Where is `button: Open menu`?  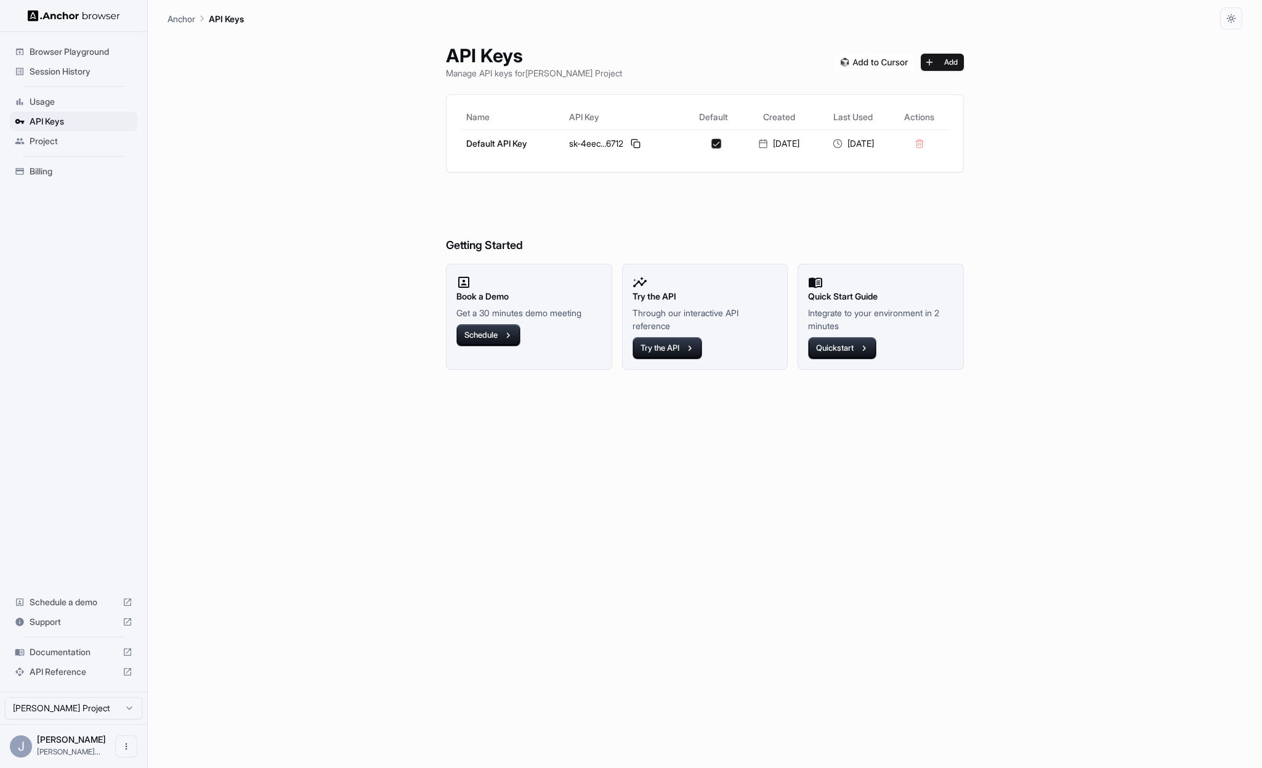
button: Open menu is located at coordinates (126, 746).